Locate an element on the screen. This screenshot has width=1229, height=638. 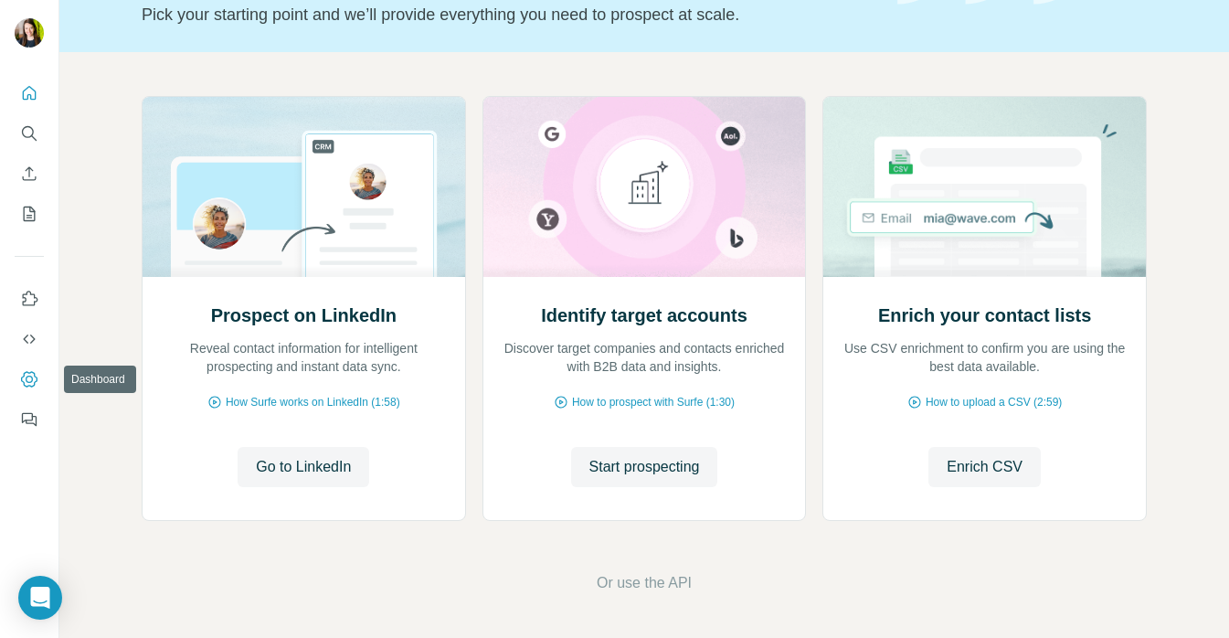
img: Identify target accounts is located at coordinates (644, 186).